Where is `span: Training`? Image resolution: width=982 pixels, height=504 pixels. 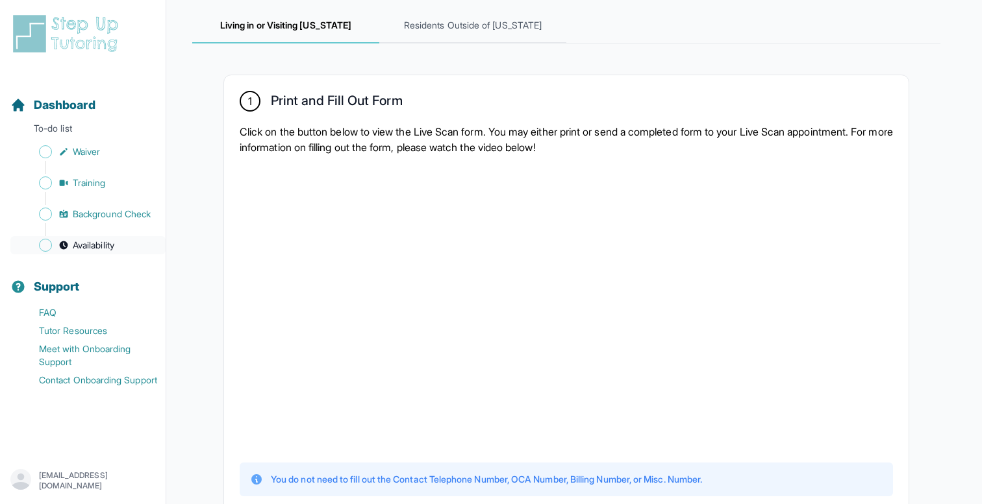
span: Training is located at coordinates (89, 183).